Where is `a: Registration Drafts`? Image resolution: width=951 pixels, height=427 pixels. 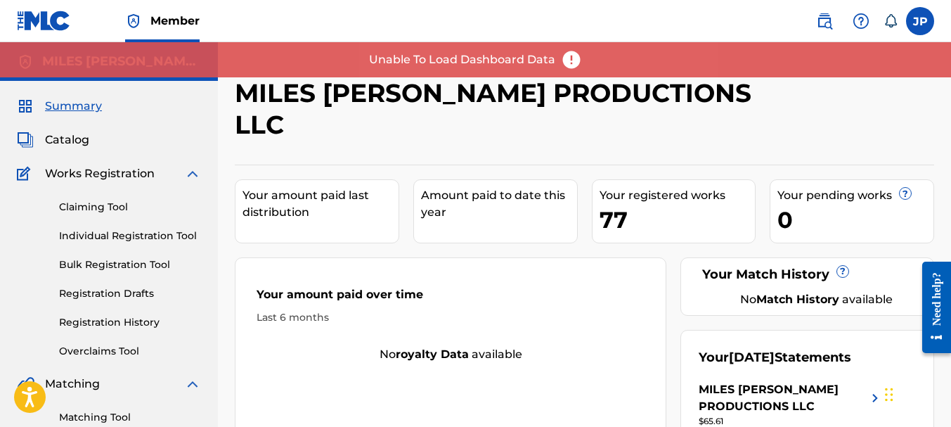
a: Registration Drafts is located at coordinates (130, 293).